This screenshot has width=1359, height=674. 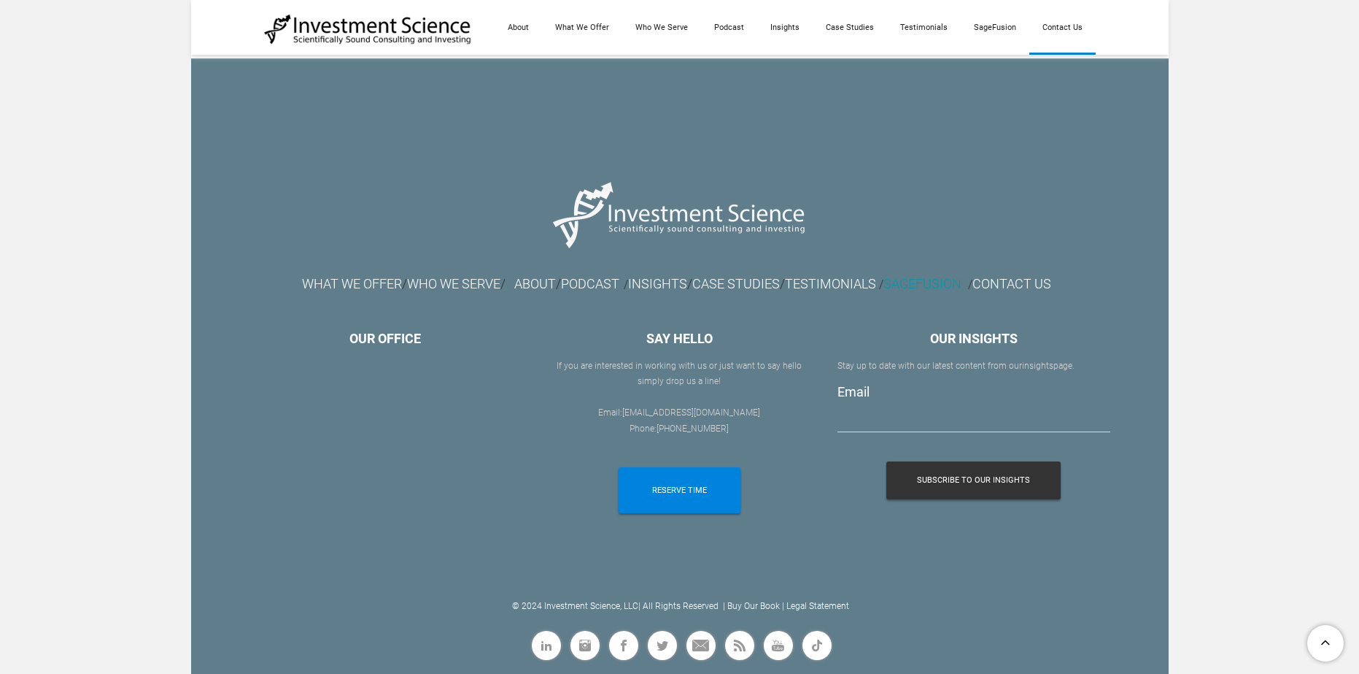 What do you see at coordinates (818, 606) in the screenshot?
I see `a: Legal Statement` at bounding box center [818, 606].